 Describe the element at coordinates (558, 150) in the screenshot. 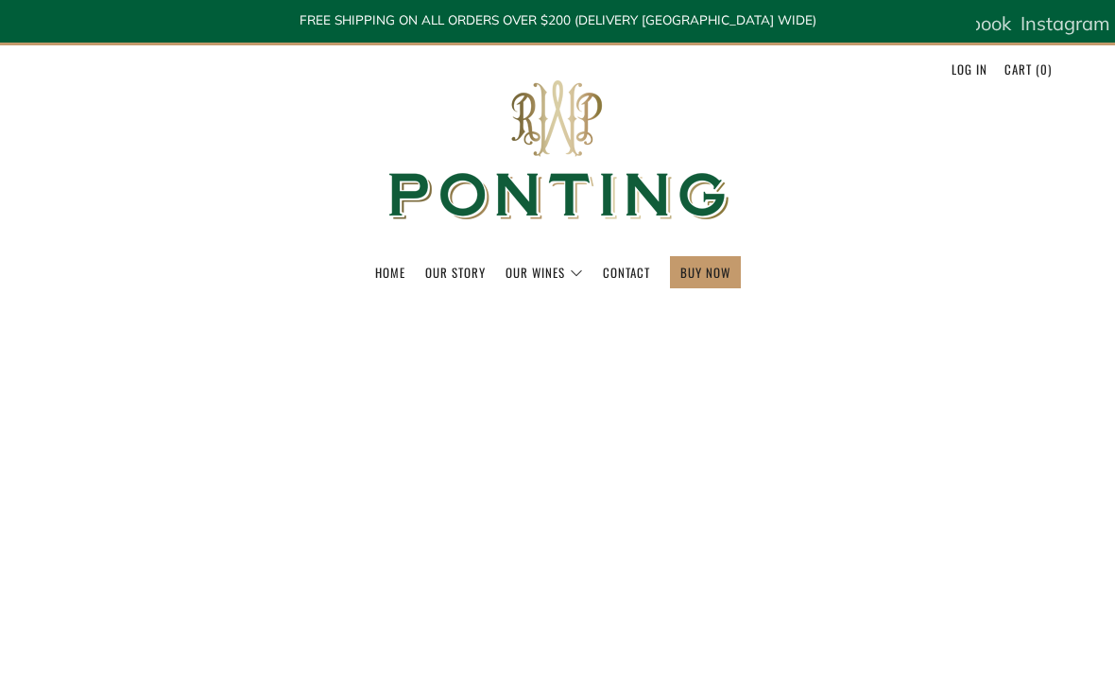

I see `img: Ponting Wines` at that location.